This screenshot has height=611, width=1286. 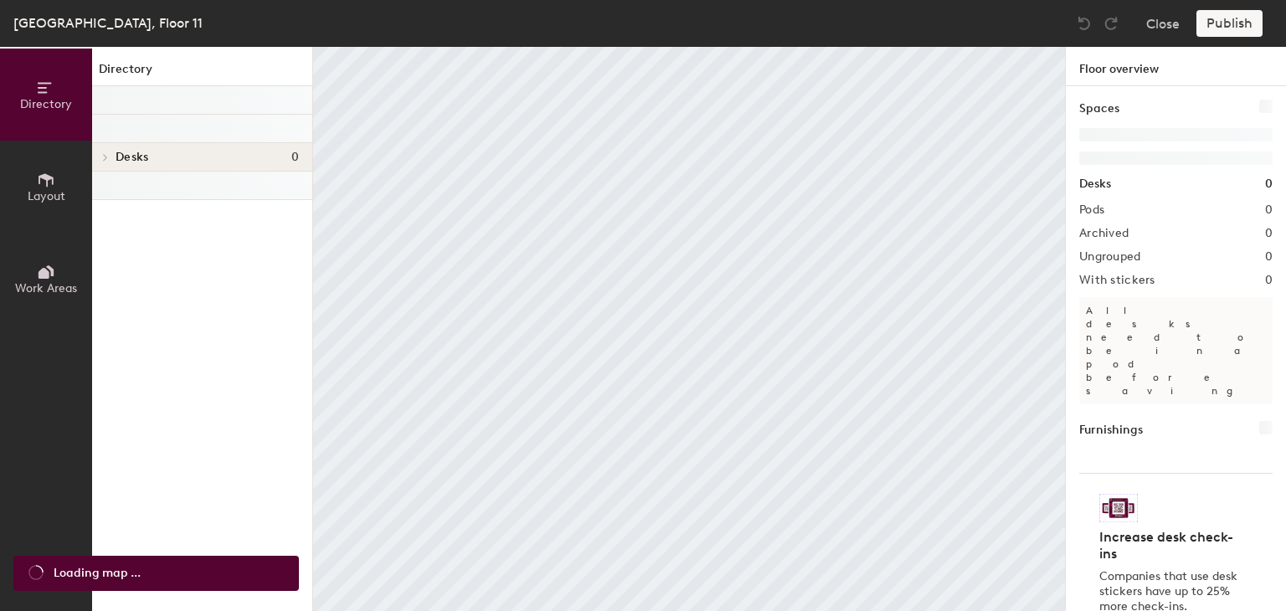 What do you see at coordinates (131, 157) in the screenshot?
I see `span: Desks` at bounding box center [131, 157].